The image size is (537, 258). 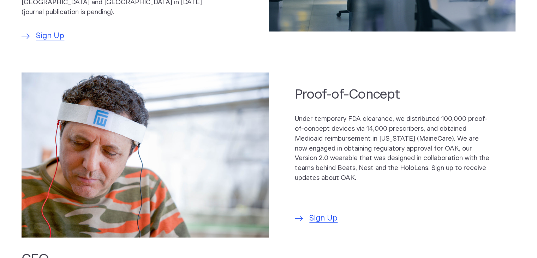 I want to click on p: Under temporary FDA clearance, we distributed 100,000 proof-of-concept devices via 14,000 prescri..., so click(x=392, y=148).